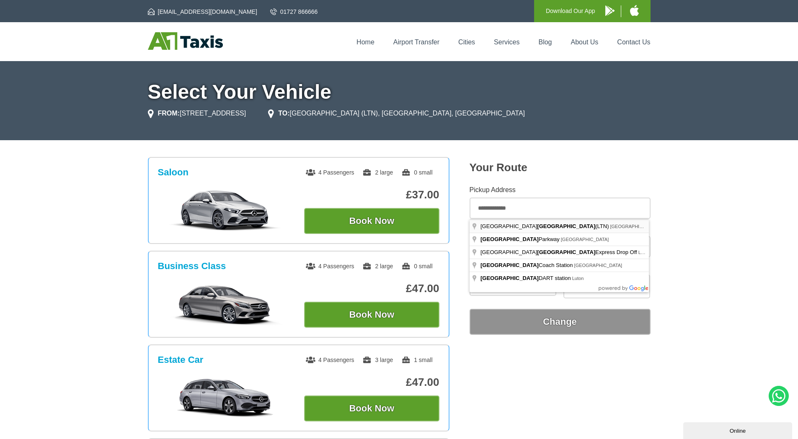  Describe the element at coordinates (225, 398) in the screenshot. I see `img: Estate Car` at that location.